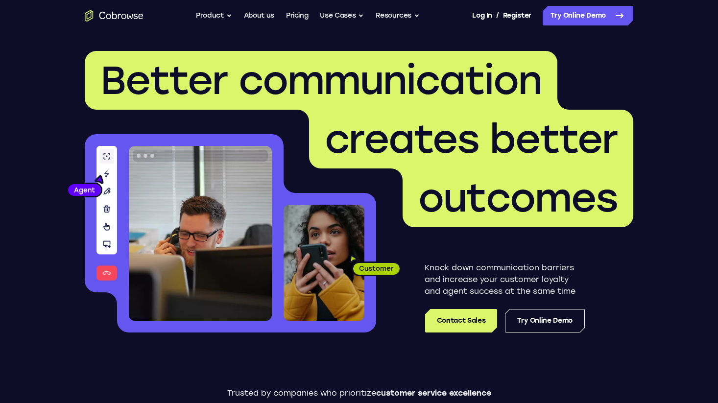 The width and height of the screenshot is (718, 403). What do you see at coordinates (482, 16) in the screenshot?
I see `a: Log In` at bounding box center [482, 16].